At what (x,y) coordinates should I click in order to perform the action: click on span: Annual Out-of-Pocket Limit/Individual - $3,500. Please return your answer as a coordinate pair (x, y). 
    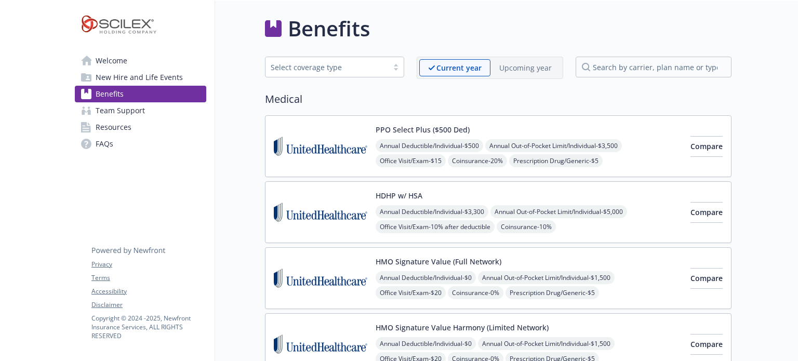
    Looking at the image, I should click on (553, 145).